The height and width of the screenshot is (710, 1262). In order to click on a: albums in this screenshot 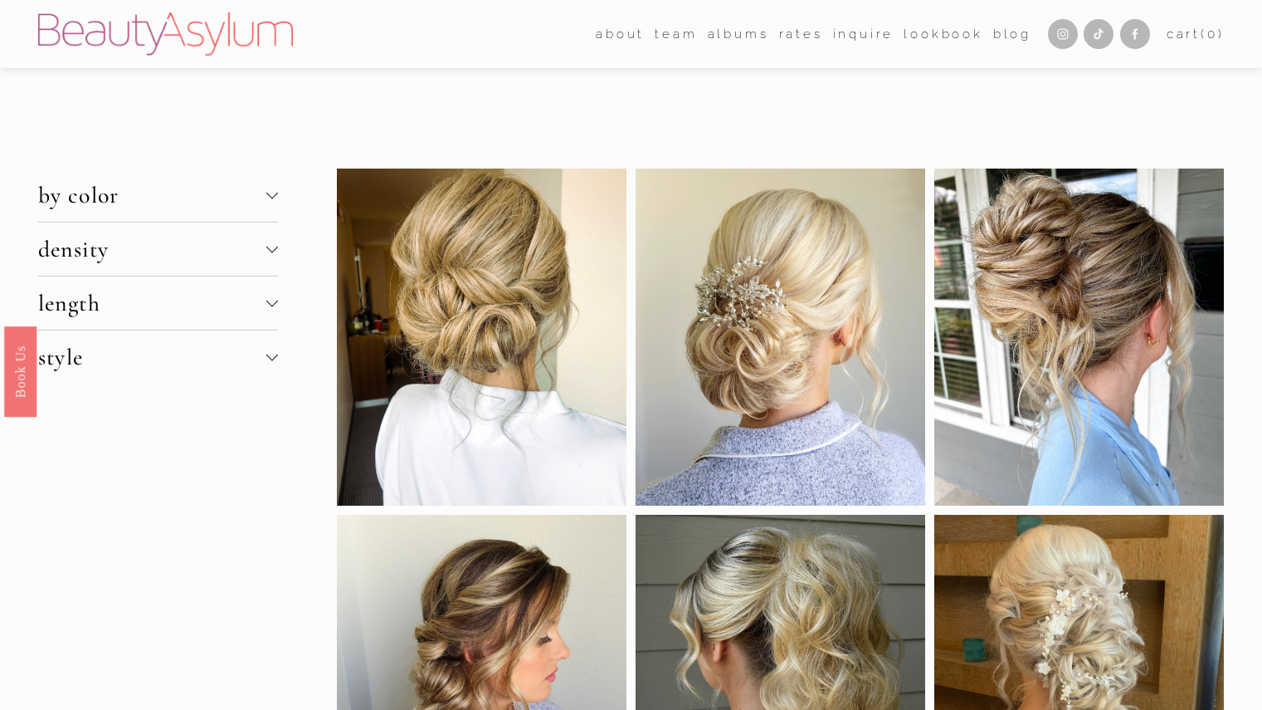, I will do `click(739, 34)`.